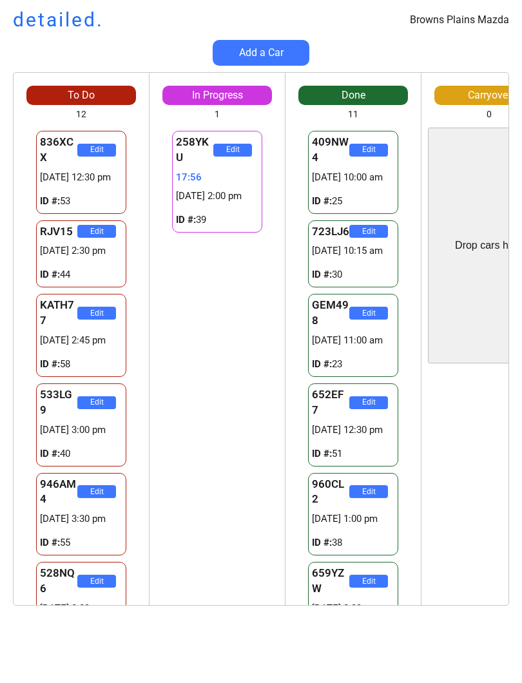 The height and width of the screenshot is (683, 522). Describe the element at coordinates (261, 53) in the screenshot. I see `button: Add a Car` at that location.